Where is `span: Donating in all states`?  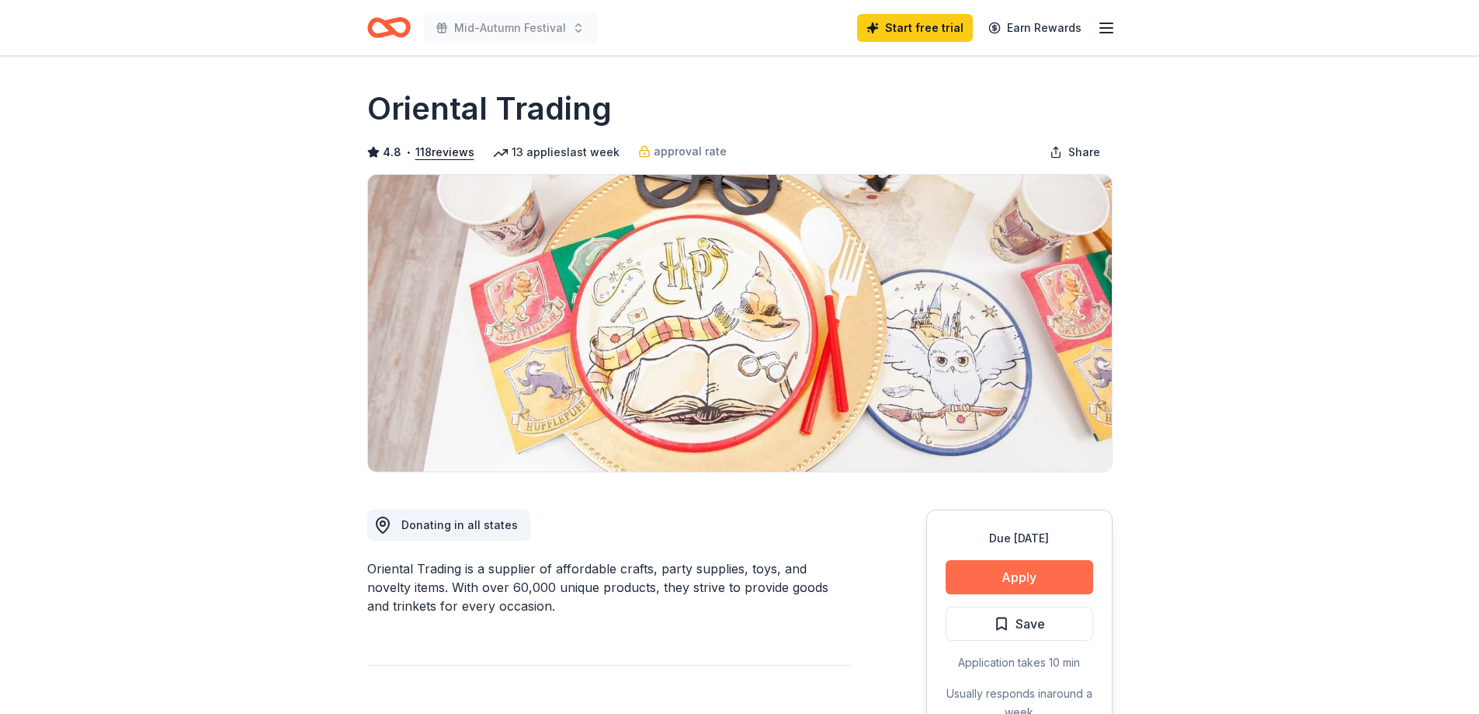
span: Donating in all states is located at coordinates (460, 524).